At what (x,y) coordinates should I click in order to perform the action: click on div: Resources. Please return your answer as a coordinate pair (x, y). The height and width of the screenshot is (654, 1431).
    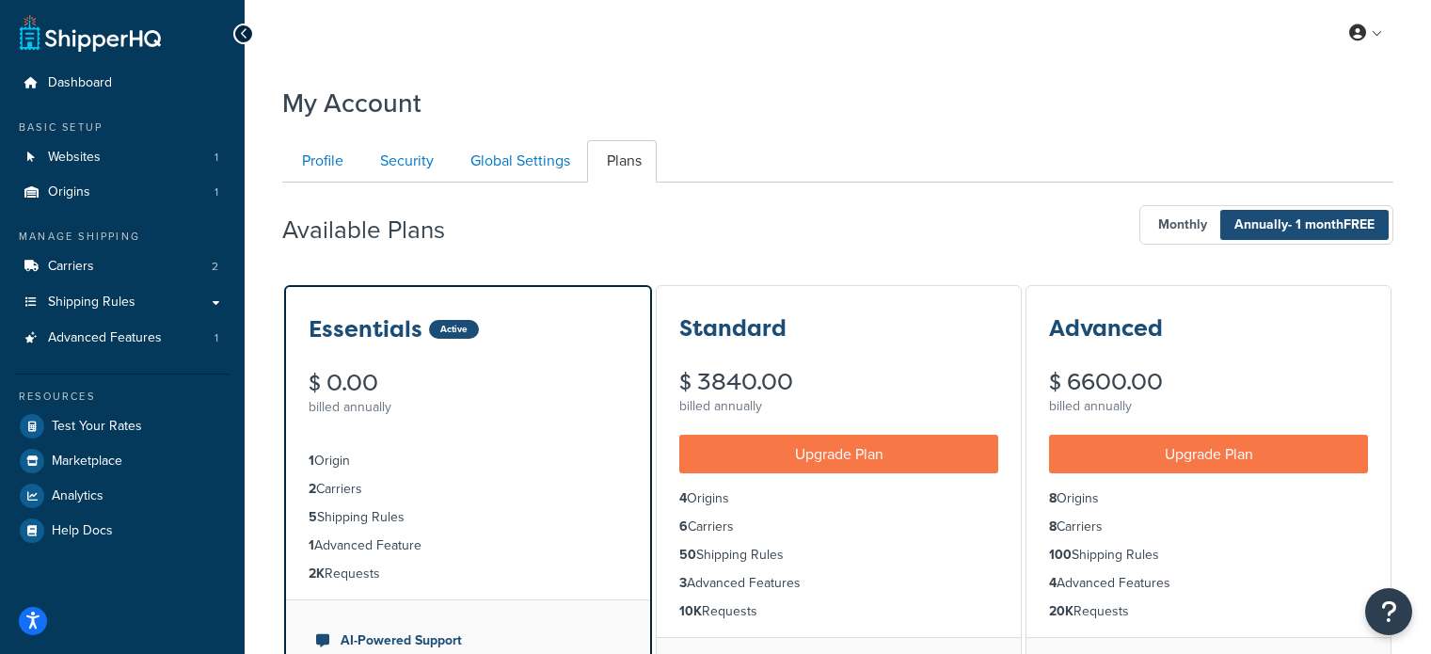
    Looking at the image, I should click on (122, 396).